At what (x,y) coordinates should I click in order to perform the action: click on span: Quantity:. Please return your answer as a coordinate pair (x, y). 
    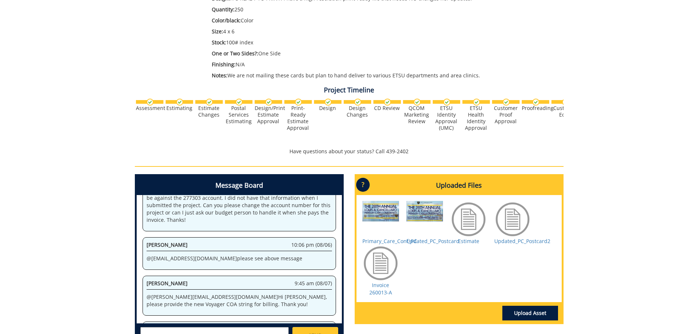
    Looking at the image, I should click on (223, 9).